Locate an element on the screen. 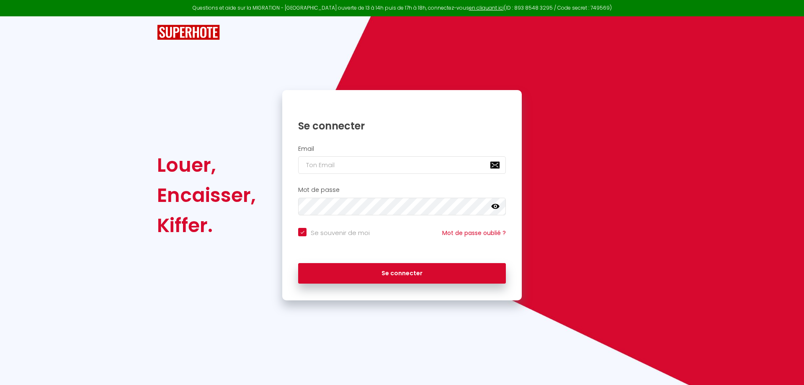  h2: Email is located at coordinates (402, 149).